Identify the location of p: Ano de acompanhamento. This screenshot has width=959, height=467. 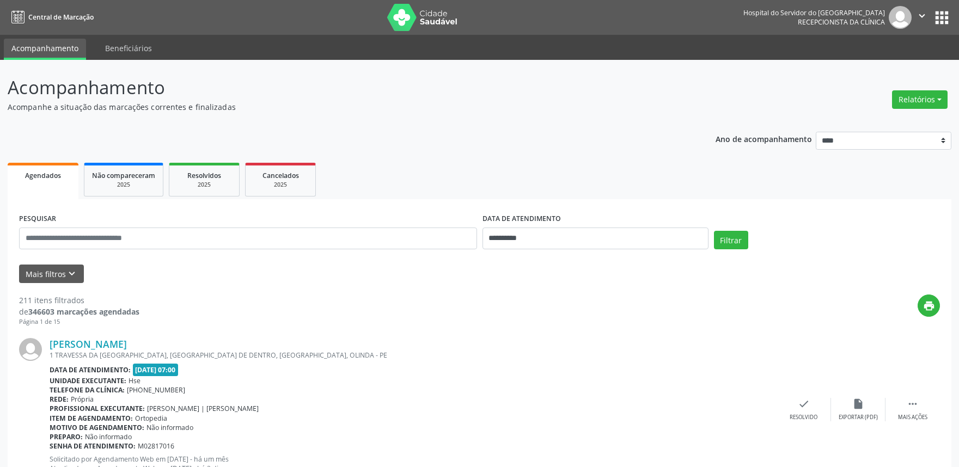
(763, 138).